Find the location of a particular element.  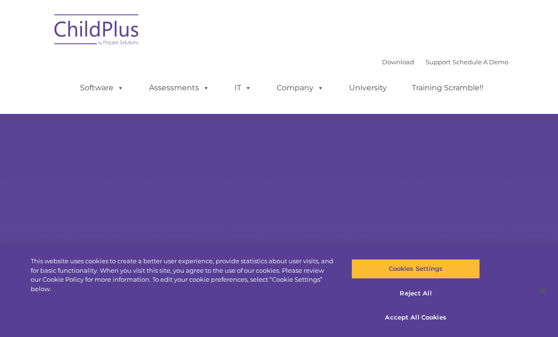

a: Company is located at coordinates (300, 88).